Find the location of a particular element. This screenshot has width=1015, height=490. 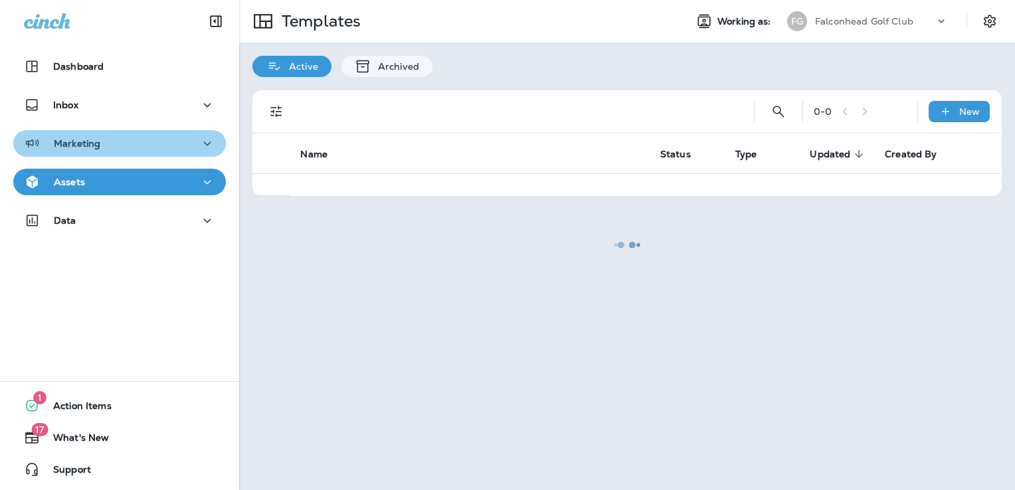

button: 1Action Items is located at coordinates (120, 406).